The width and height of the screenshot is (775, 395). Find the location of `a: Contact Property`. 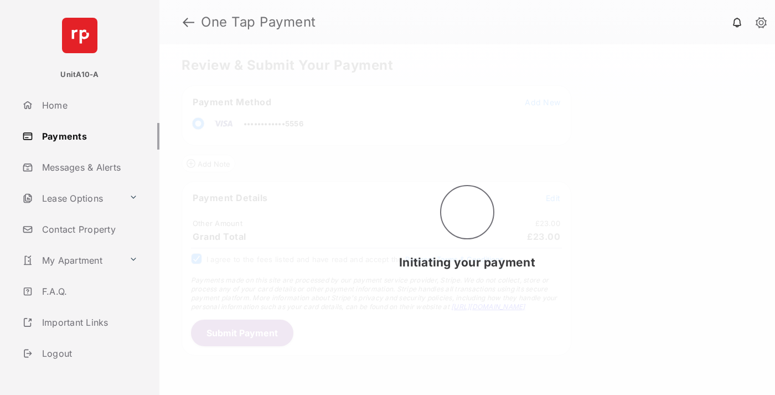

a: Contact Property is located at coordinates (89, 229).